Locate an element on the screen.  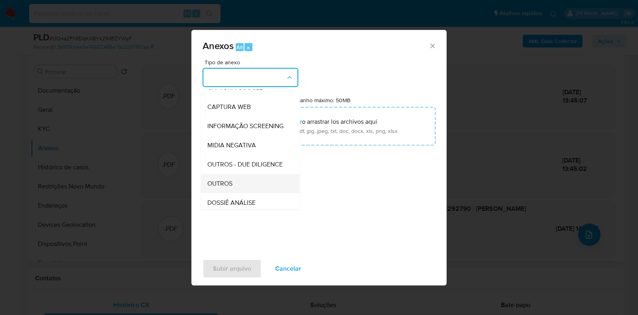
button: Cerrar is located at coordinates (432, 45).